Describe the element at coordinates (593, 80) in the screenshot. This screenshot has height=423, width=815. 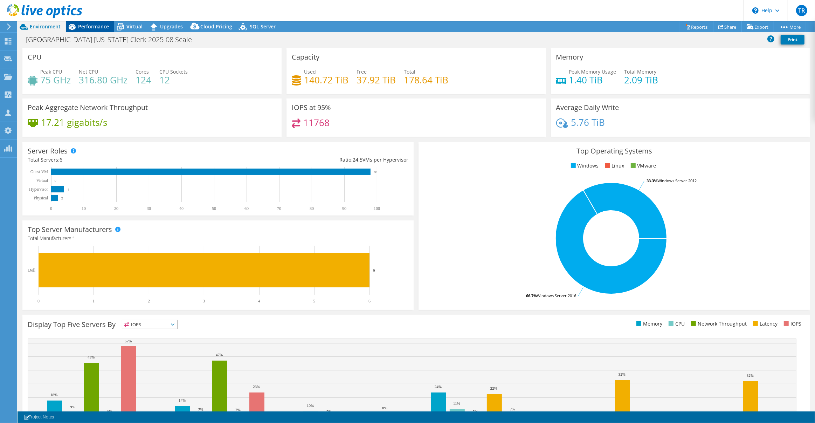
I see `h4: 1.40 TiB` at that location.